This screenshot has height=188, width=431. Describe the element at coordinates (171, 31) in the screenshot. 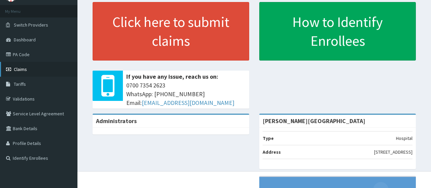

I see `a: Click here to submit claims` at that location.